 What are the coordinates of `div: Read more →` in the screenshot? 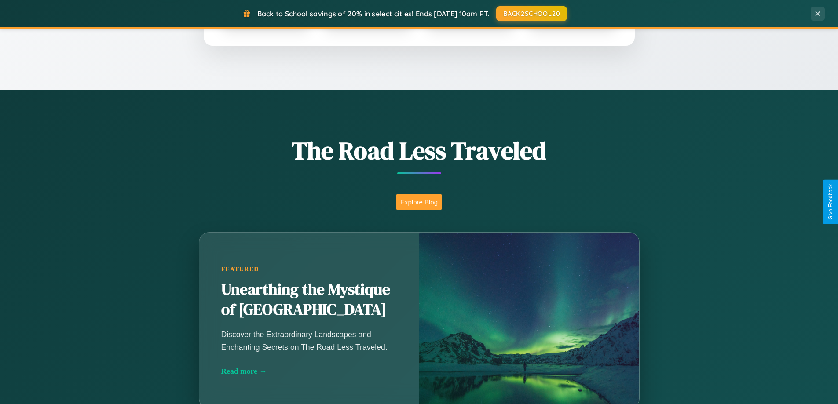 It's located at (309, 371).